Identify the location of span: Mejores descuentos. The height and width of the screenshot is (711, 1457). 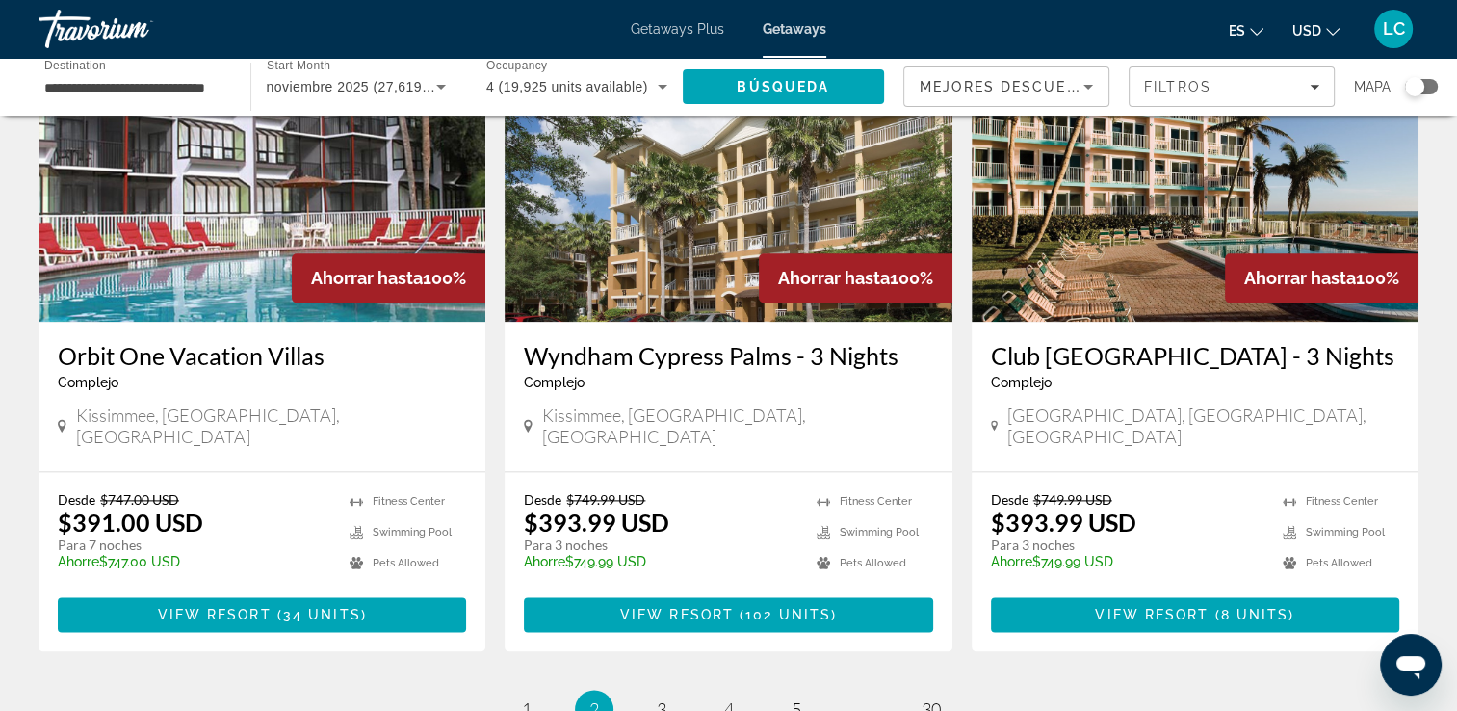
(1016, 87).